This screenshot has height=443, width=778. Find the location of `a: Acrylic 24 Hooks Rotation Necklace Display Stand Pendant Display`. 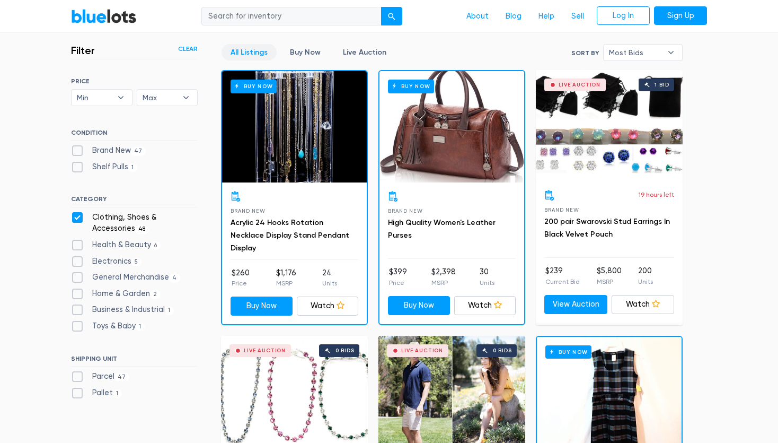

a: Acrylic 24 Hooks Rotation Necklace Display Stand Pendant Display is located at coordinates (290, 235).